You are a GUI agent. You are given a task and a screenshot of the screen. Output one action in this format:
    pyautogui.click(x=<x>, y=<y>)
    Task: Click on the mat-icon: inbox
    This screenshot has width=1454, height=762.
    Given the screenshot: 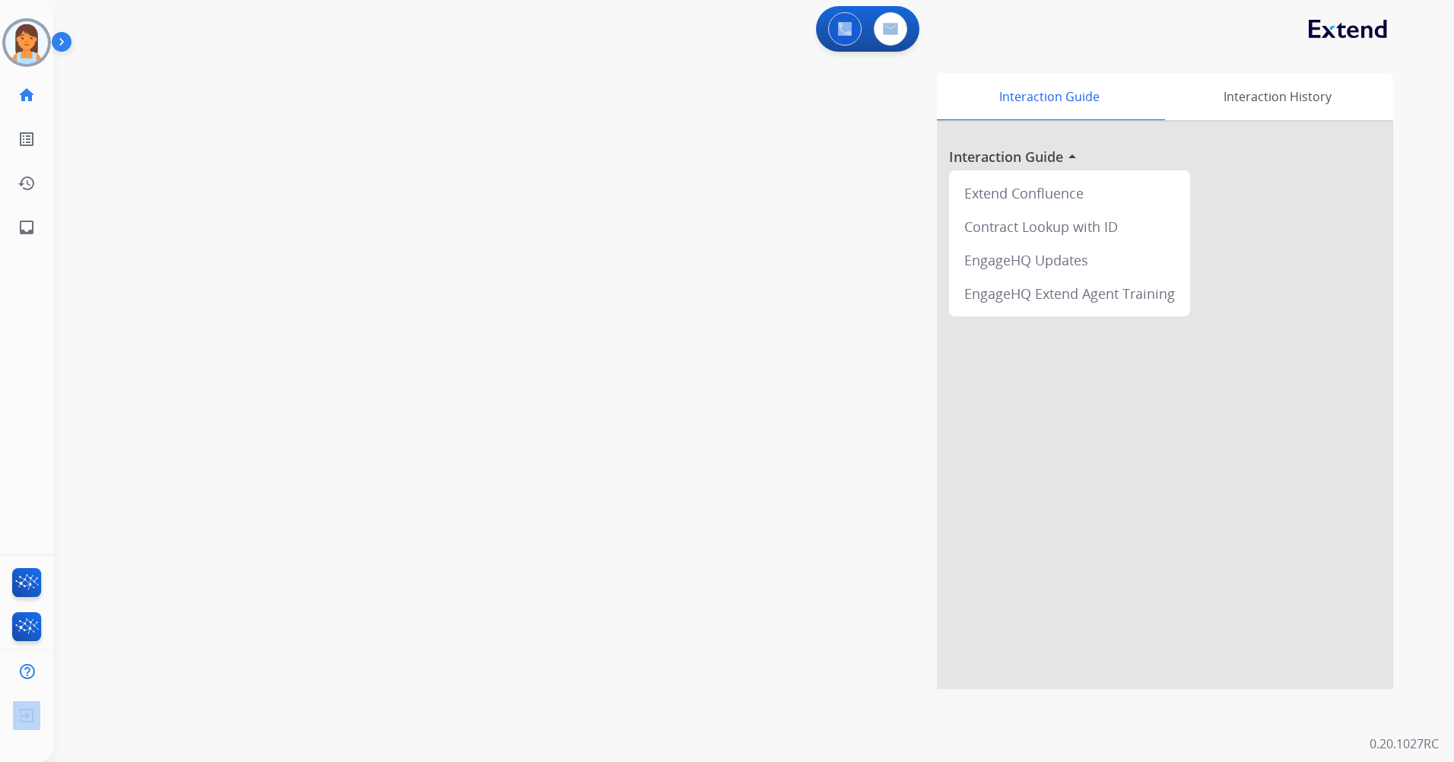 What is the action you would take?
    pyautogui.click(x=27, y=227)
    